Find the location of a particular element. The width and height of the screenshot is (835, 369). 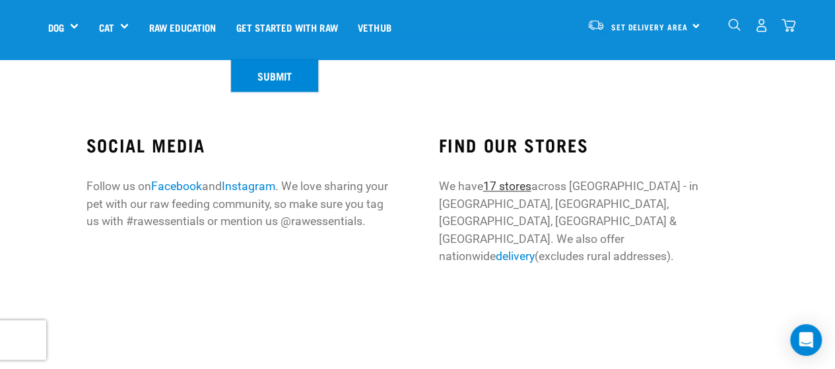

span: Set Delivery Area is located at coordinates (649, 26).